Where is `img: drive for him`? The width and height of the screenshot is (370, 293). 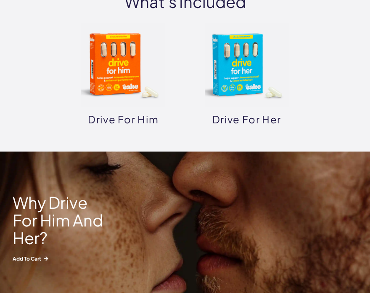 img: drive for him is located at coordinates (123, 65).